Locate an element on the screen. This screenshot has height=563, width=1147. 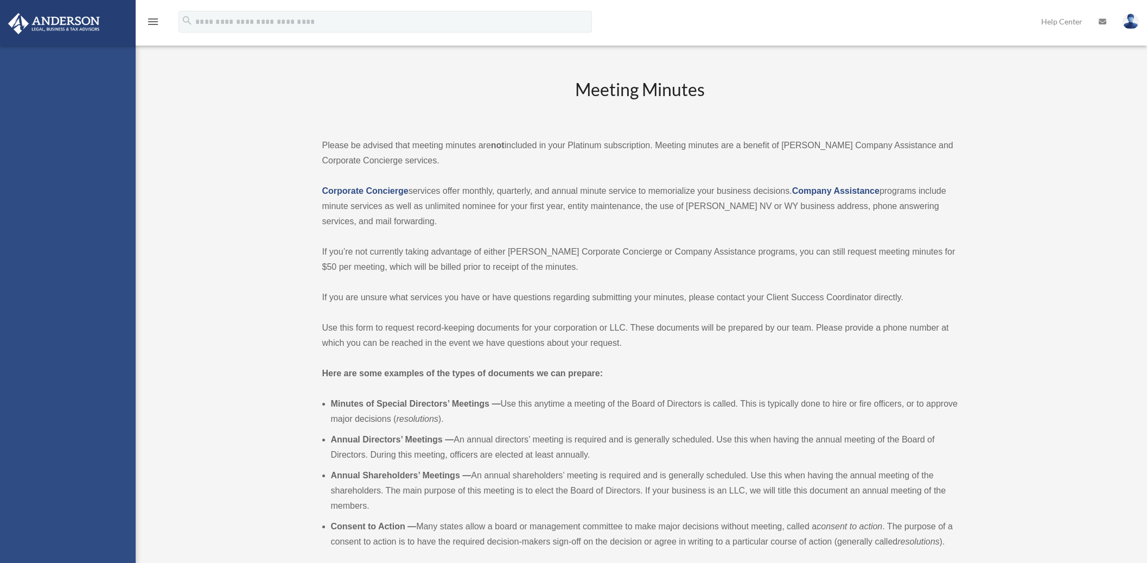
strong: not is located at coordinates (498, 145).